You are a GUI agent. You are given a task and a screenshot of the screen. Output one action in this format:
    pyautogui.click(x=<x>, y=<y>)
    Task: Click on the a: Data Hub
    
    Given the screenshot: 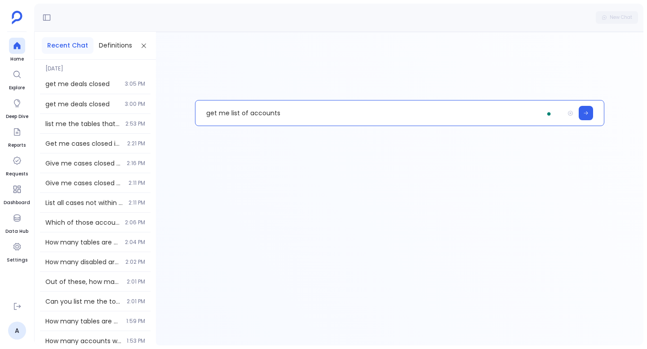 What is the action you would take?
    pyautogui.click(x=17, y=223)
    